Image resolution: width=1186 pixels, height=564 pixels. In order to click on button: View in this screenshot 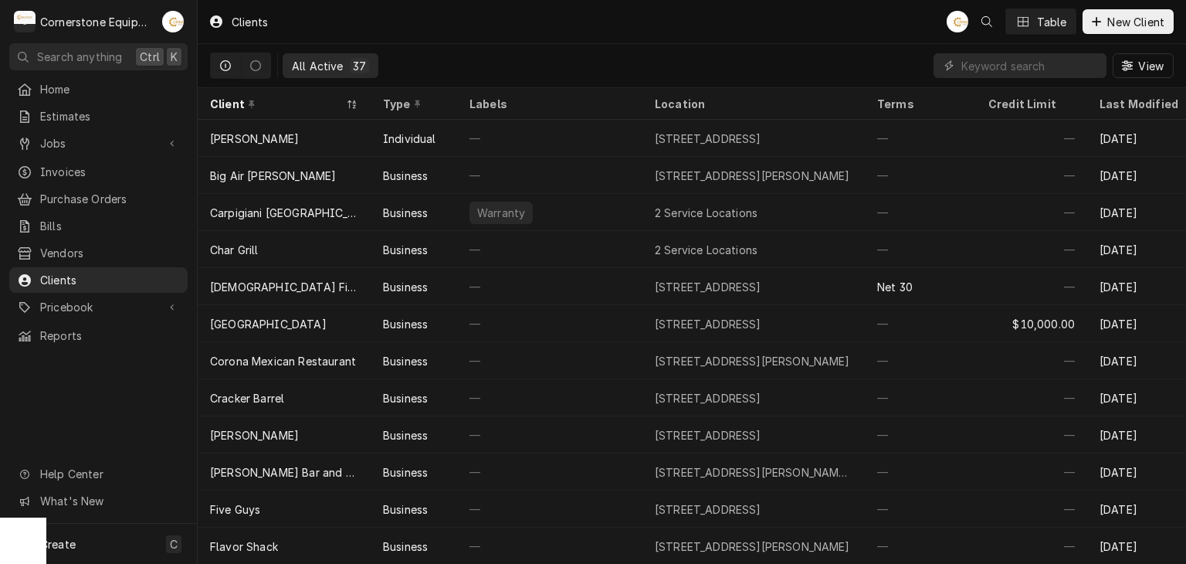, I will do `click(1143, 66)`.